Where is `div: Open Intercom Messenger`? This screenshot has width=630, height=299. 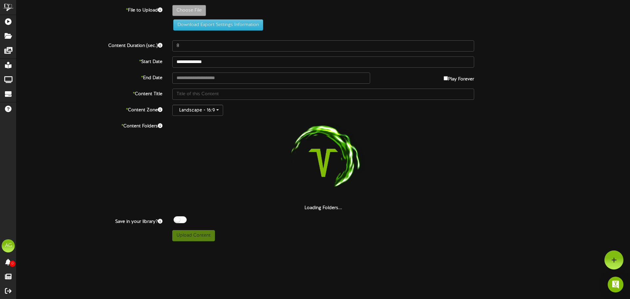
div: Open Intercom Messenger is located at coordinates (615, 284).